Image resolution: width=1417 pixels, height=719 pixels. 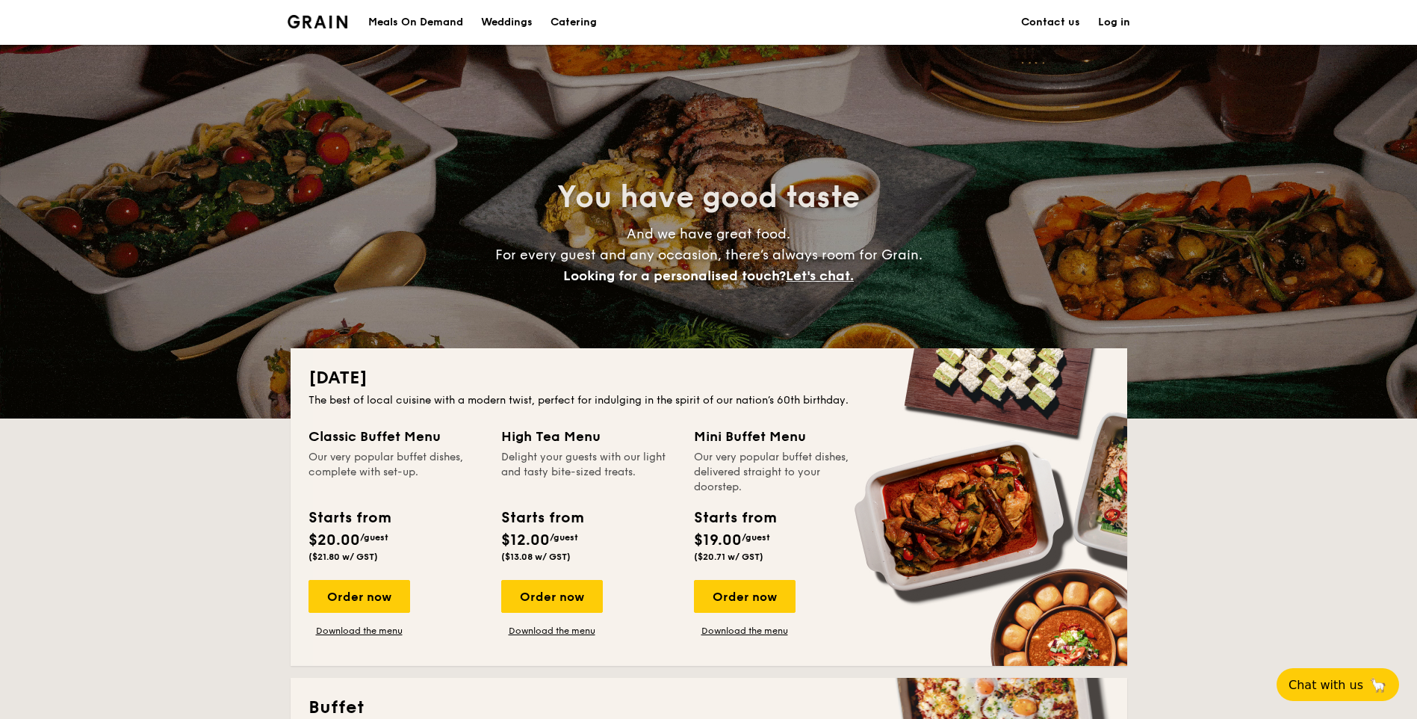 I want to click on span: $19.00, so click(x=718, y=540).